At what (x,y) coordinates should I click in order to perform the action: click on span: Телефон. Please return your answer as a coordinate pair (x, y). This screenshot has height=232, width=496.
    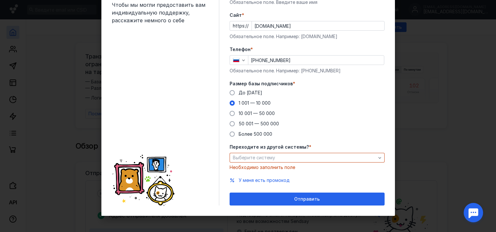
    Looking at the image, I should click on (240, 49).